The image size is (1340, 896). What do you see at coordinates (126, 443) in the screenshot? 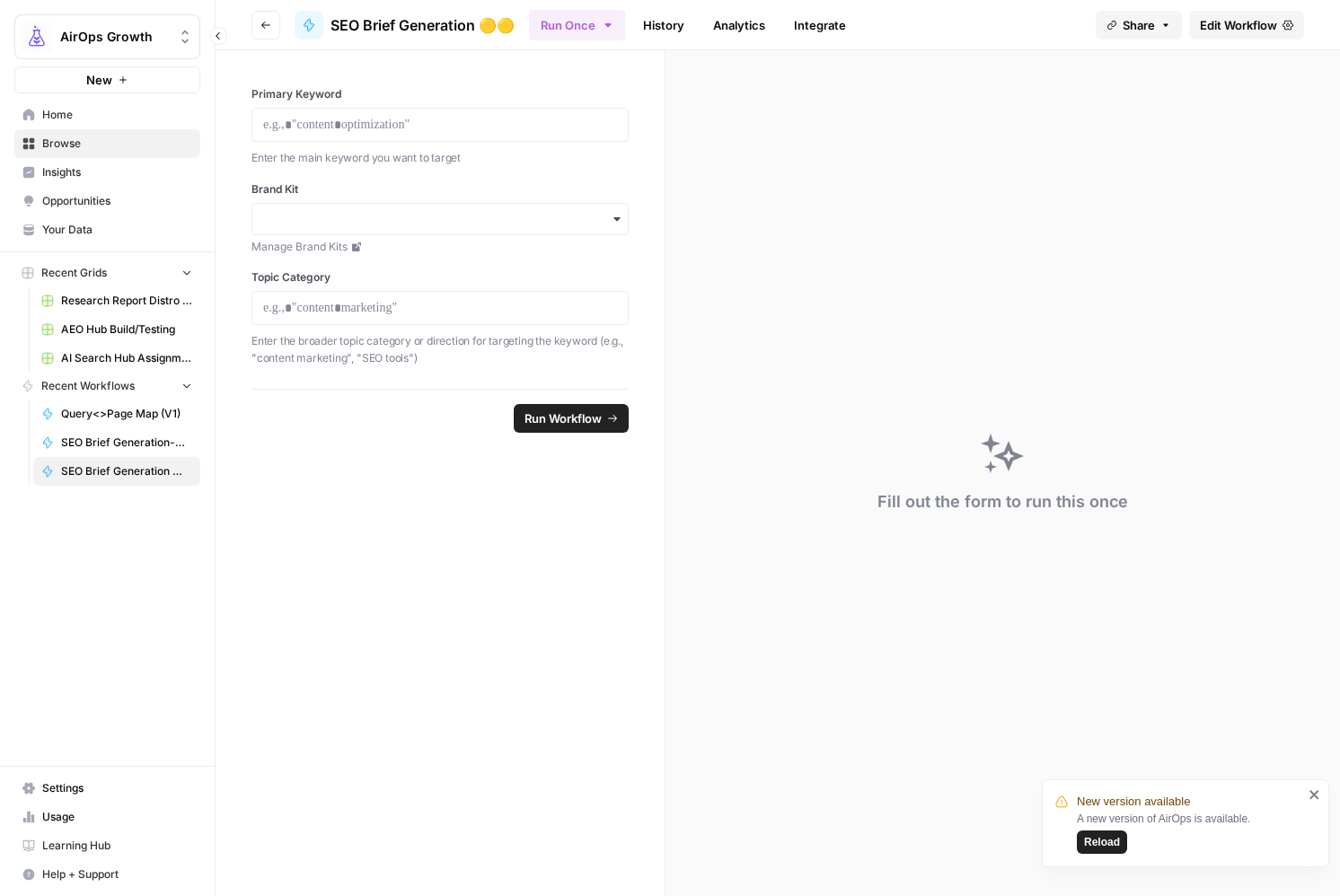
I see `span: SEO Brief Generation-Q/A Format 🟡🟡` at bounding box center [126, 443].